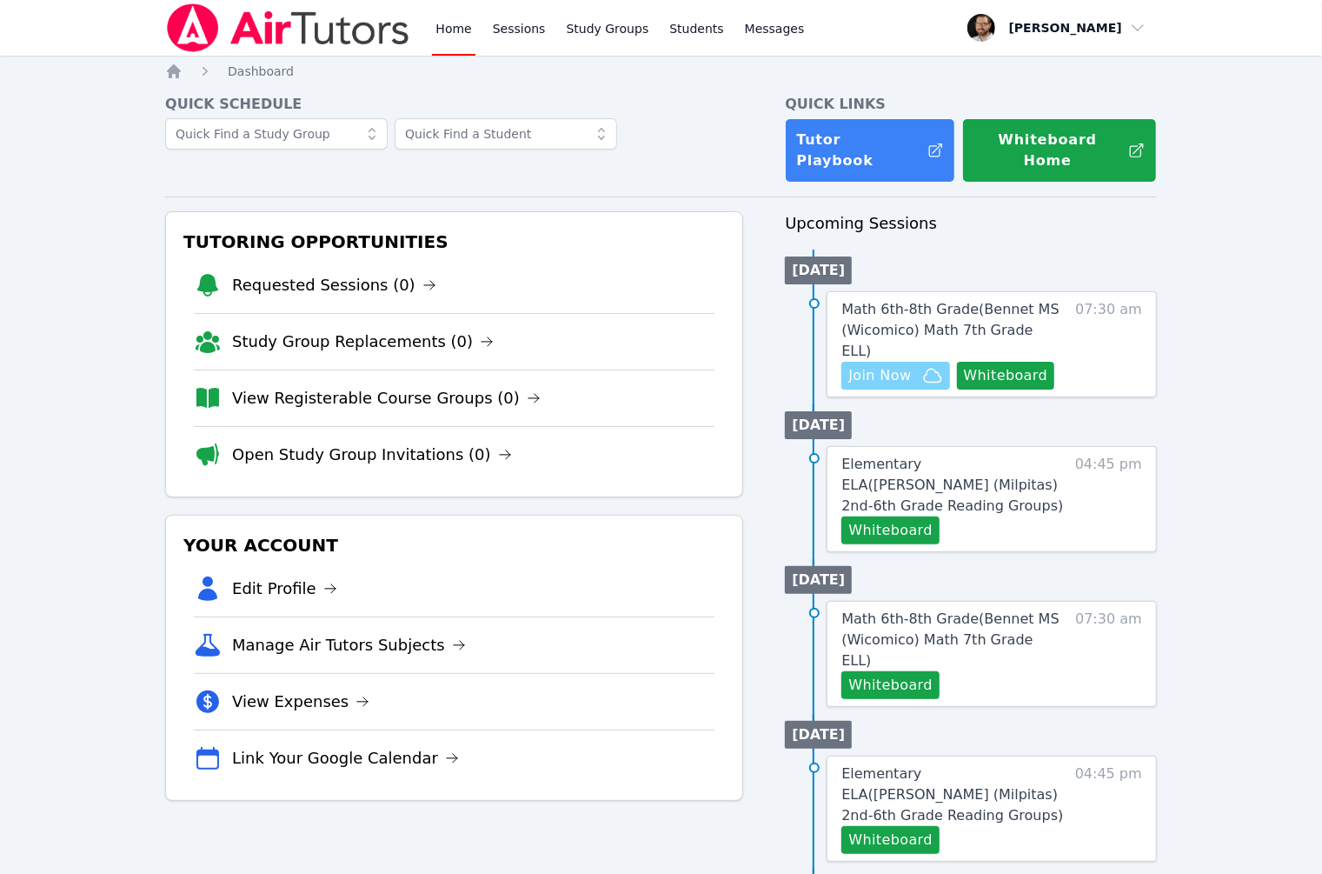  I want to click on span: Join Now, so click(880, 376).